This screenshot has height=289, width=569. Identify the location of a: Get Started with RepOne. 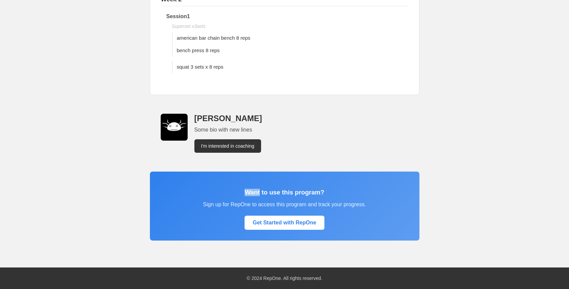
(284, 223).